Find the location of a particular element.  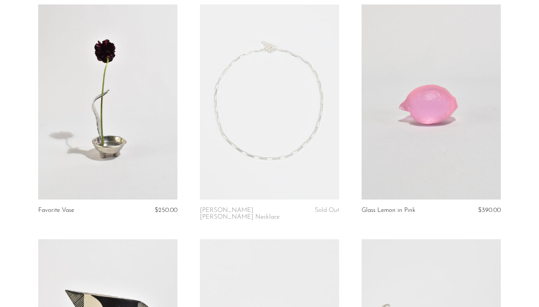

a: Favorite Vase is located at coordinates (56, 210).